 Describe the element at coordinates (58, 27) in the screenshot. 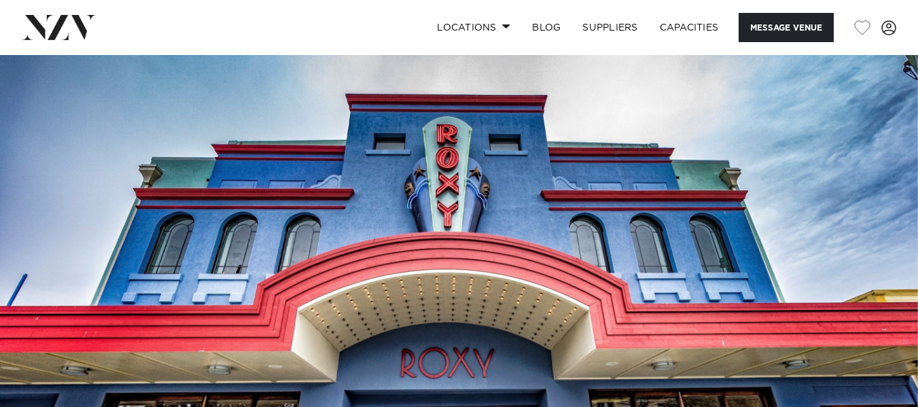

I see `img: nzv-logo.png` at that location.